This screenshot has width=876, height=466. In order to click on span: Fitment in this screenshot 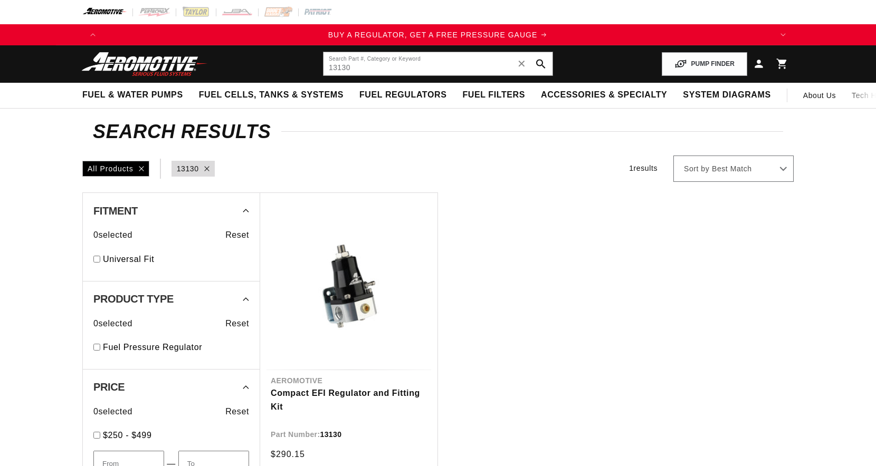, I will do `click(116, 211)`.